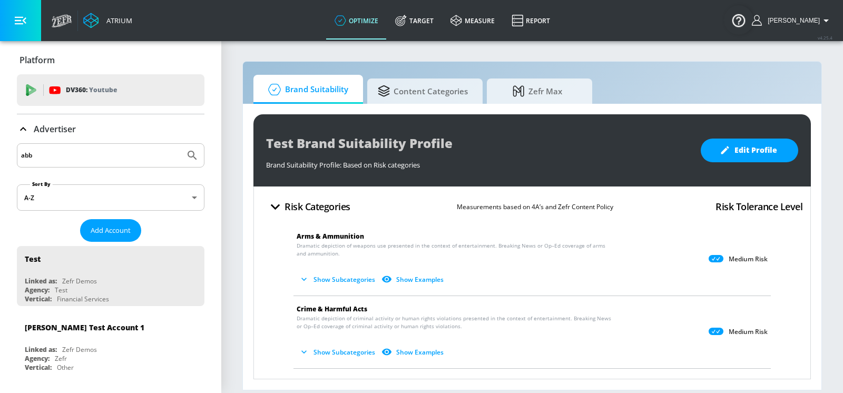 This screenshot has height=393, width=843. What do you see at coordinates (749, 150) in the screenshot?
I see `span: Edit Profile` at bounding box center [749, 150].